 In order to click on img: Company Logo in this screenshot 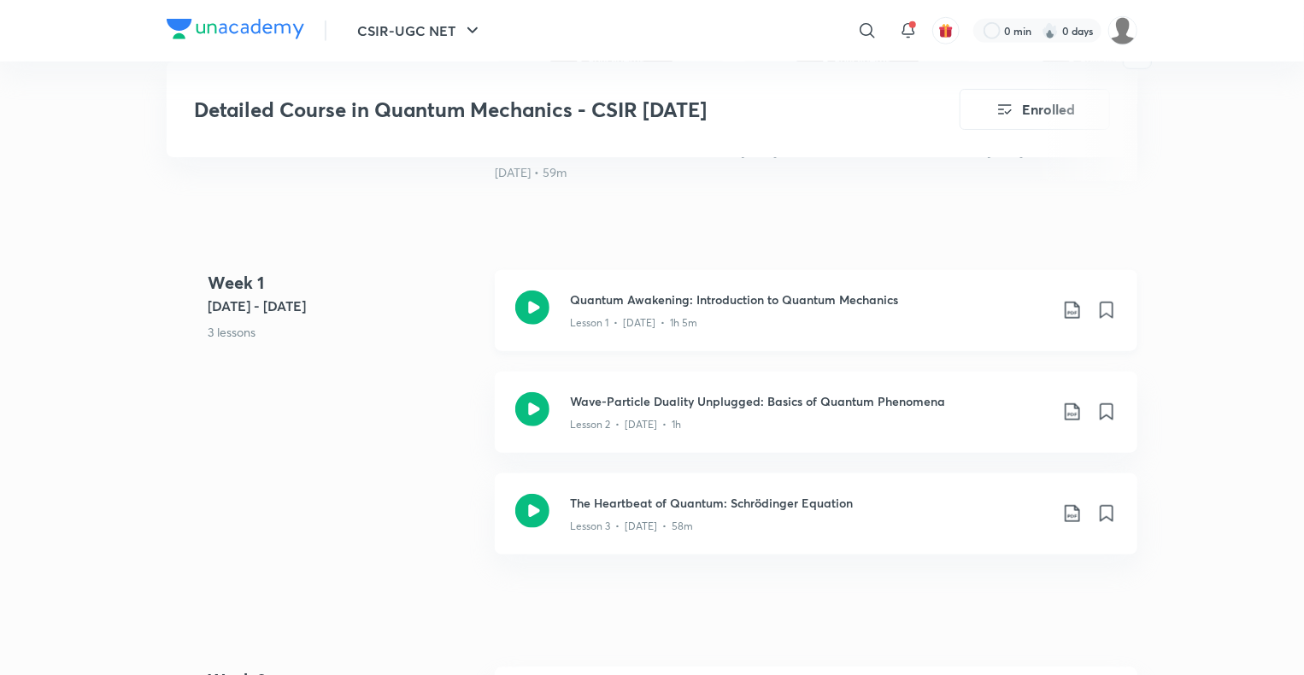, I will do `click(235, 29)`.